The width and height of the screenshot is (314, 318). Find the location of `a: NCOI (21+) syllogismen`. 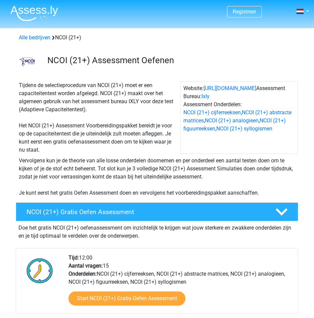

a: NCOI (21+) syllogismen is located at coordinates (244, 128).